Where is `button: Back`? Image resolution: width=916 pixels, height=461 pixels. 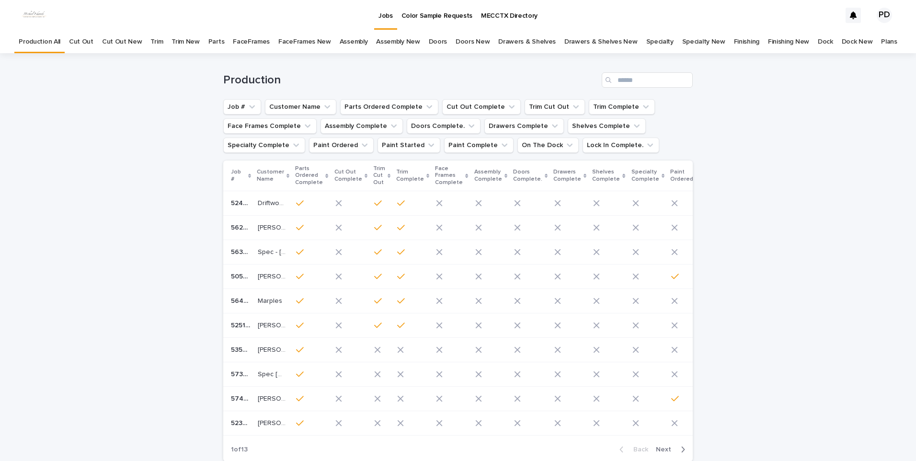
button: Back is located at coordinates (632, 449).